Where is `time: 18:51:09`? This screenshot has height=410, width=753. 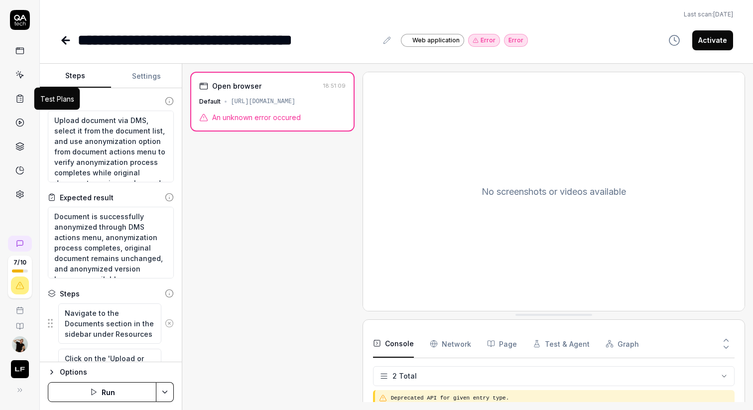 time: 18:51:09 is located at coordinates (334, 86).